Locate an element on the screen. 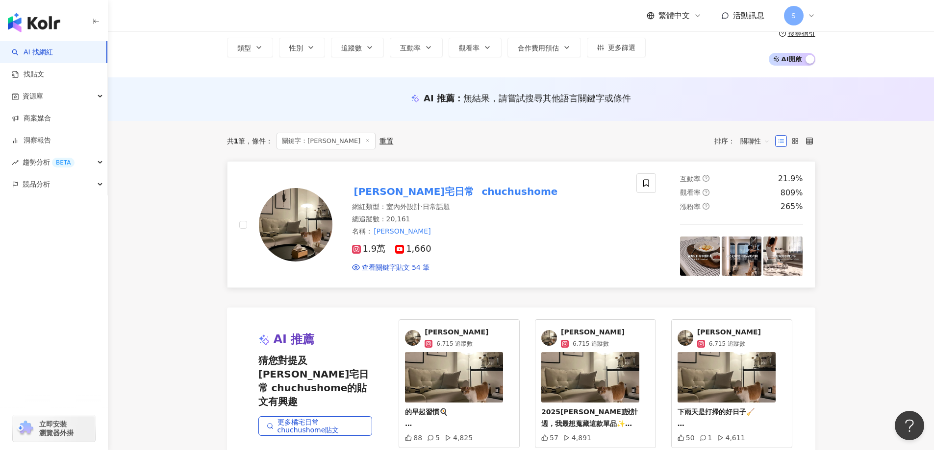 The image size is (934, 450). a: 更多橘宅日常 chuchushome貼文 is located at coordinates (315, 426).